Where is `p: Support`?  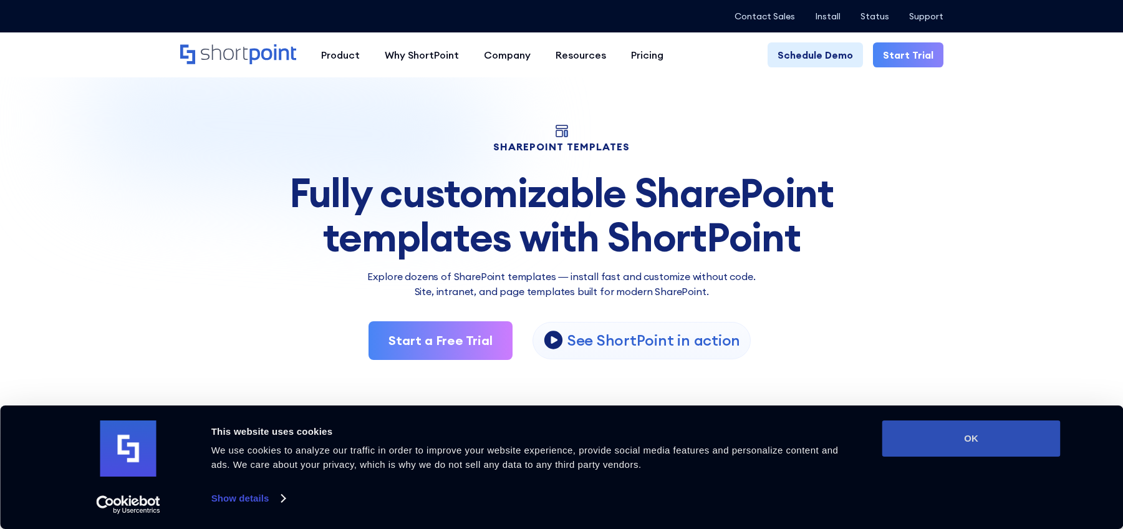 p: Support is located at coordinates (926, 16).